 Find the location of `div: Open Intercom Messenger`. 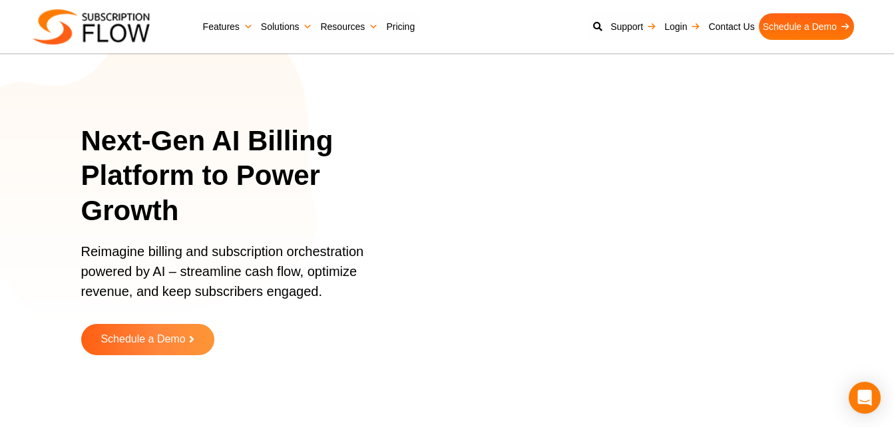

div: Open Intercom Messenger is located at coordinates (865, 398).